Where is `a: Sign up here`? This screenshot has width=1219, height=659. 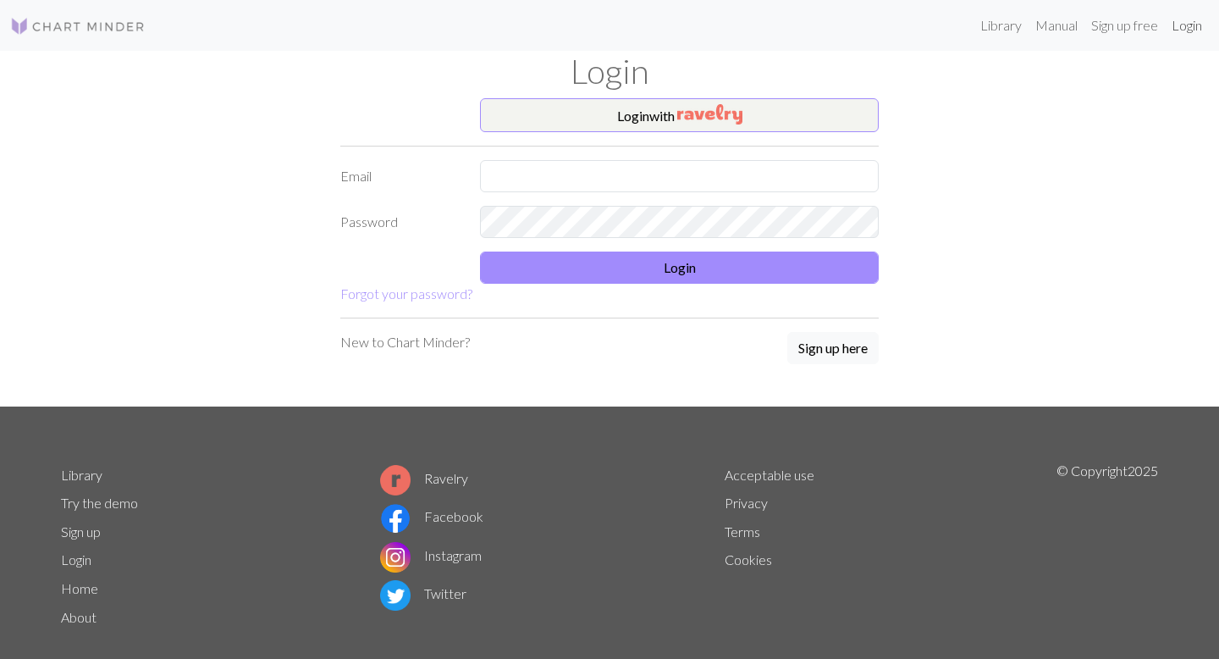 a: Sign up here is located at coordinates (833, 349).